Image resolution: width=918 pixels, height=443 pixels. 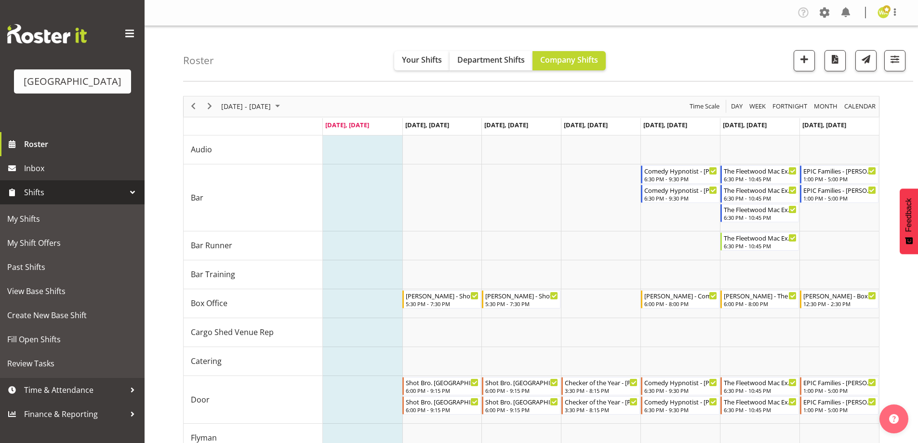 I want to click on div: next period, so click(x=210, y=106).